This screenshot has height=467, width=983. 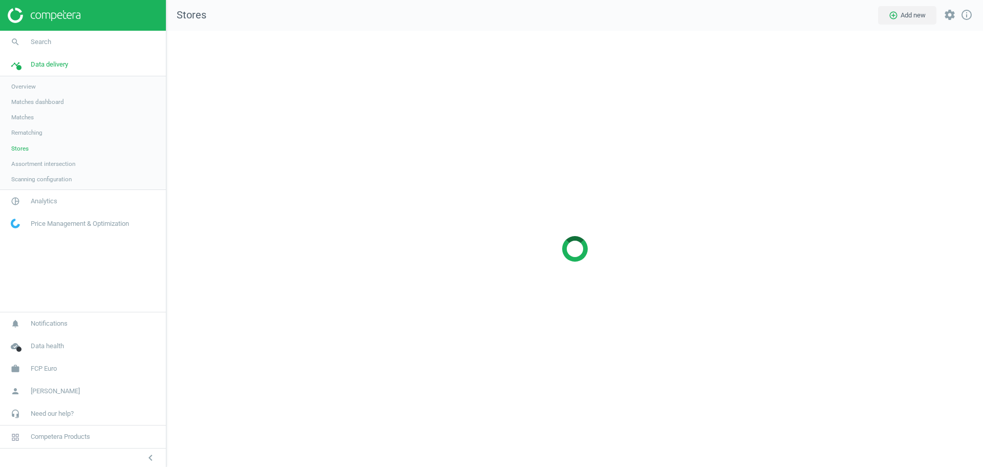 I want to click on span: Price Management & Optimization, so click(x=80, y=224).